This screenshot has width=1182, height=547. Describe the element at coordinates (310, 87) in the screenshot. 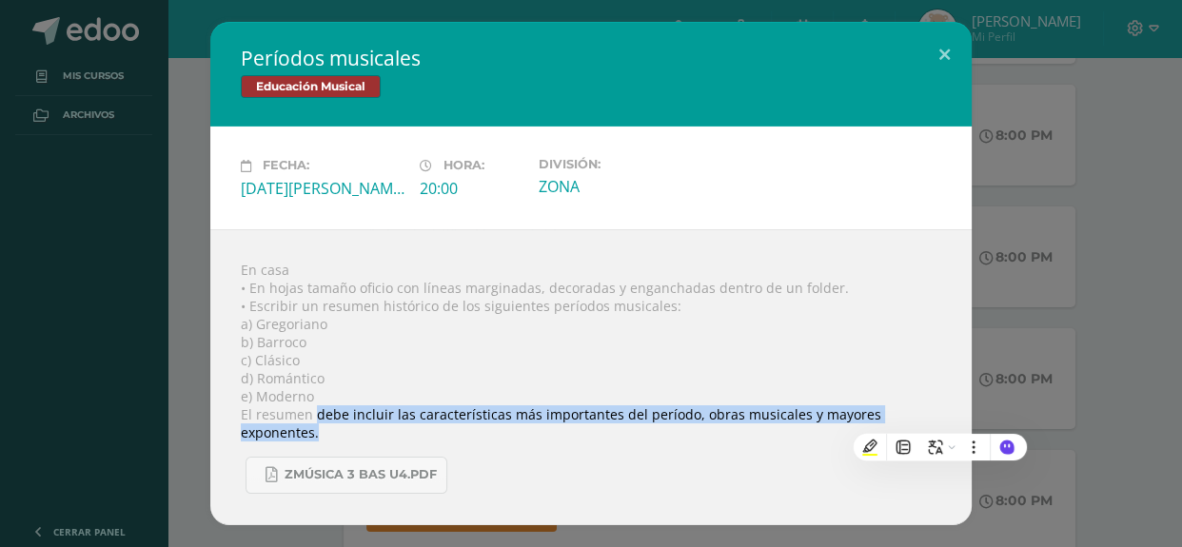

I see `span: Educación Musical` at that location.